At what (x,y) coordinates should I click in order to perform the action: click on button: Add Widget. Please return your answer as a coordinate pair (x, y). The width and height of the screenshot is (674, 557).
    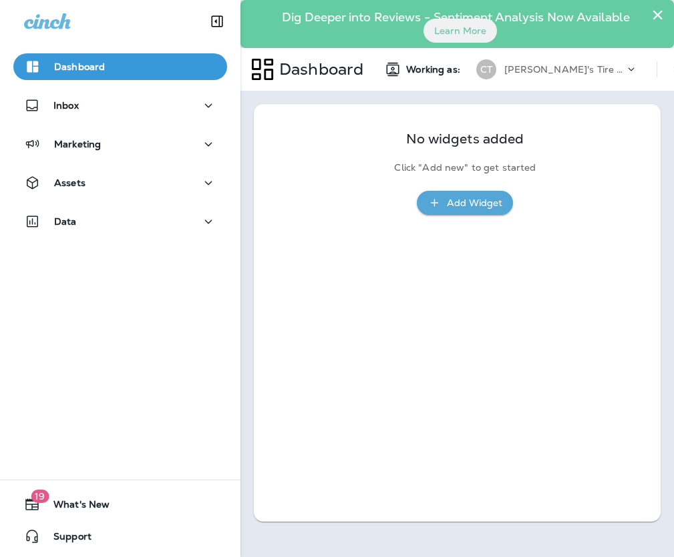
    Looking at the image, I should click on (465, 203).